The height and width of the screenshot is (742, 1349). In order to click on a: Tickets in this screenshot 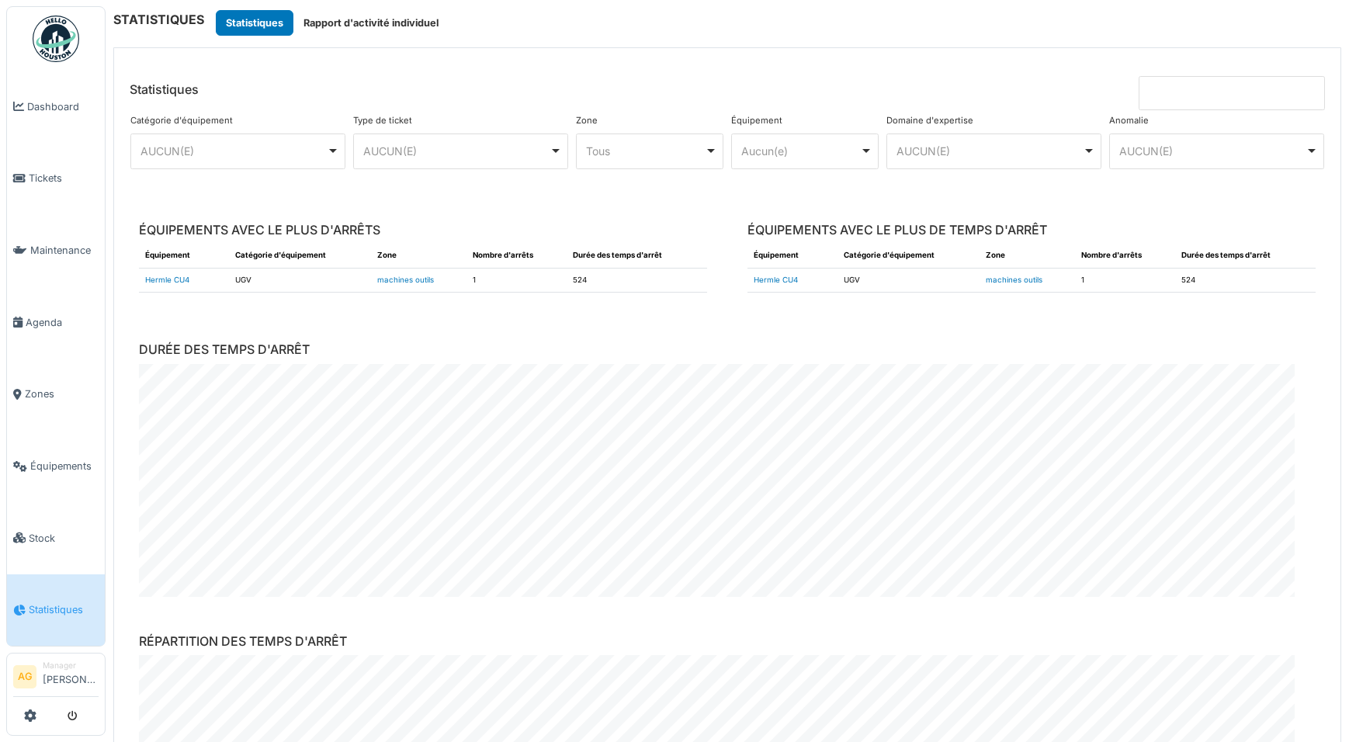, I will do `click(56, 179)`.